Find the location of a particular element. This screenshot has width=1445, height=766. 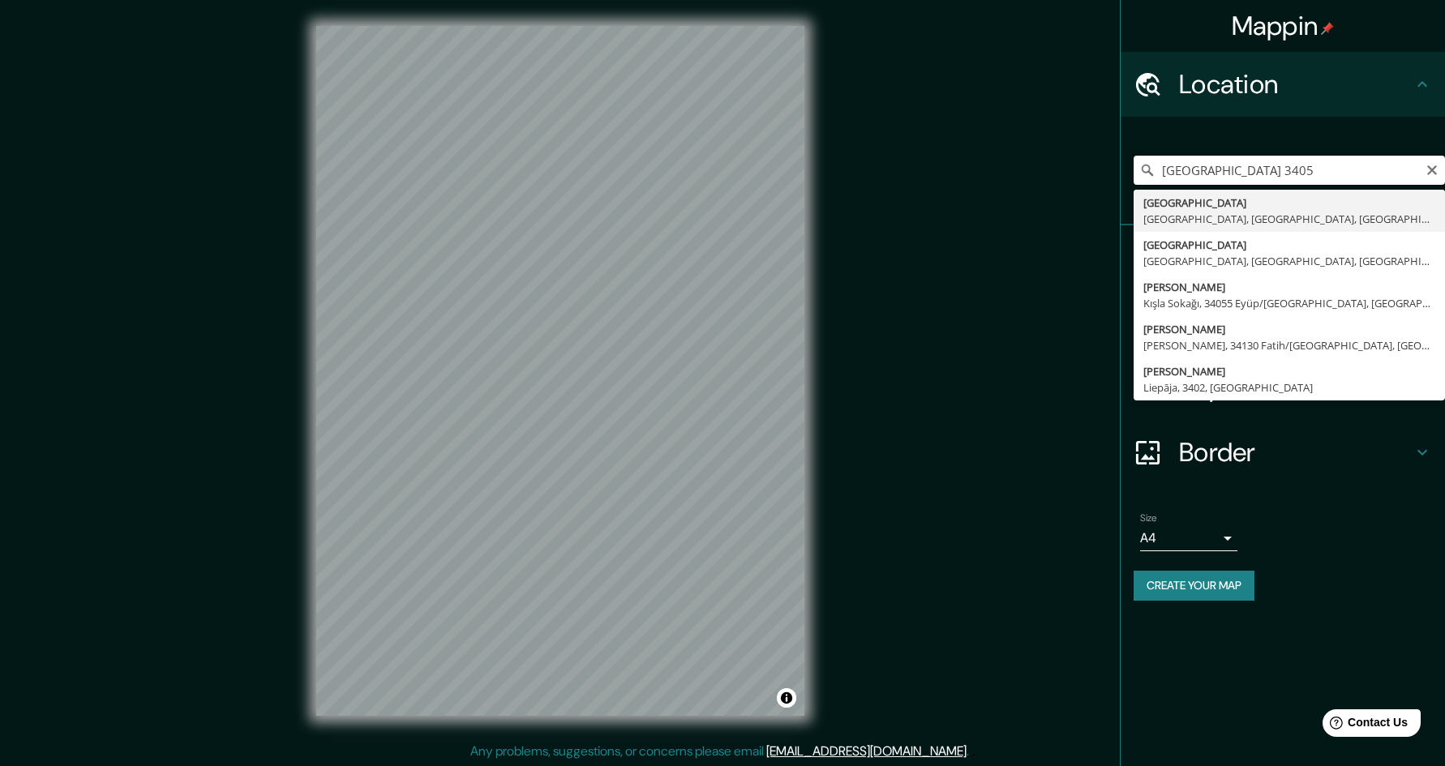

h4: Mappin is located at coordinates (1283, 26).